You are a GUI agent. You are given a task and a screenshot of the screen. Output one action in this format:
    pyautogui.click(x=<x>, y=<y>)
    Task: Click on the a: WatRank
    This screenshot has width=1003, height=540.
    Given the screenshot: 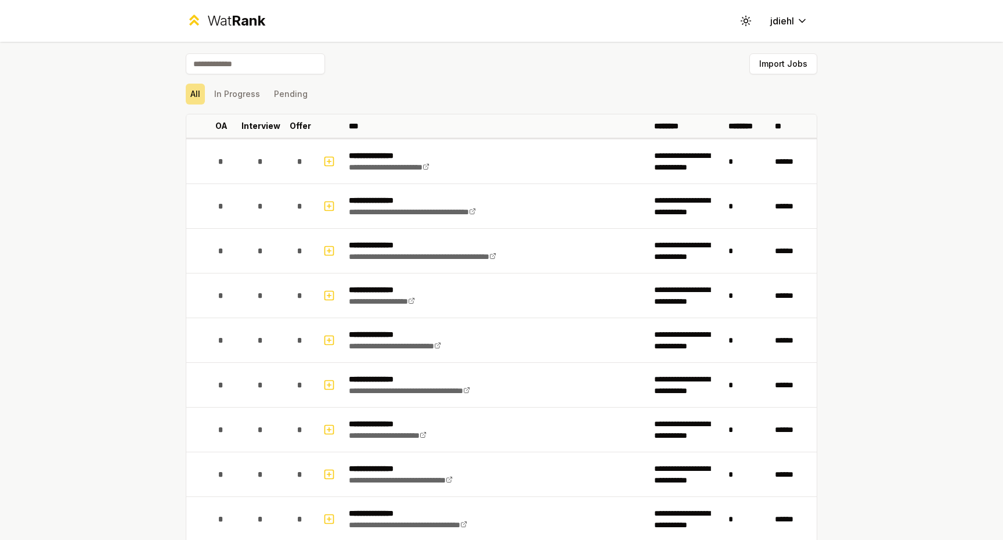 What is the action you would take?
    pyautogui.click(x=225, y=21)
    